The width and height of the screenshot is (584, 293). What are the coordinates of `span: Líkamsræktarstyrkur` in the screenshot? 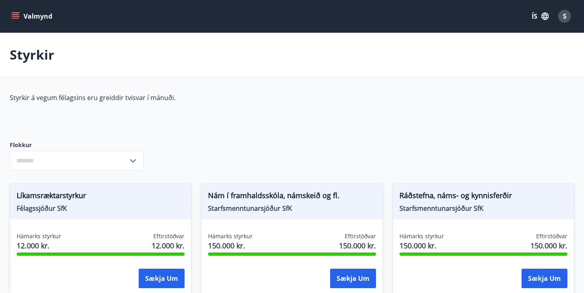 It's located at (101, 197).